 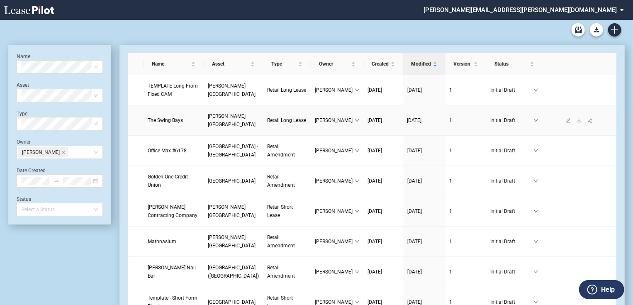 What do you see at coordinates (230, 64) in the screenshot?
I see `span: Asset` at bounding box center [230, 64].